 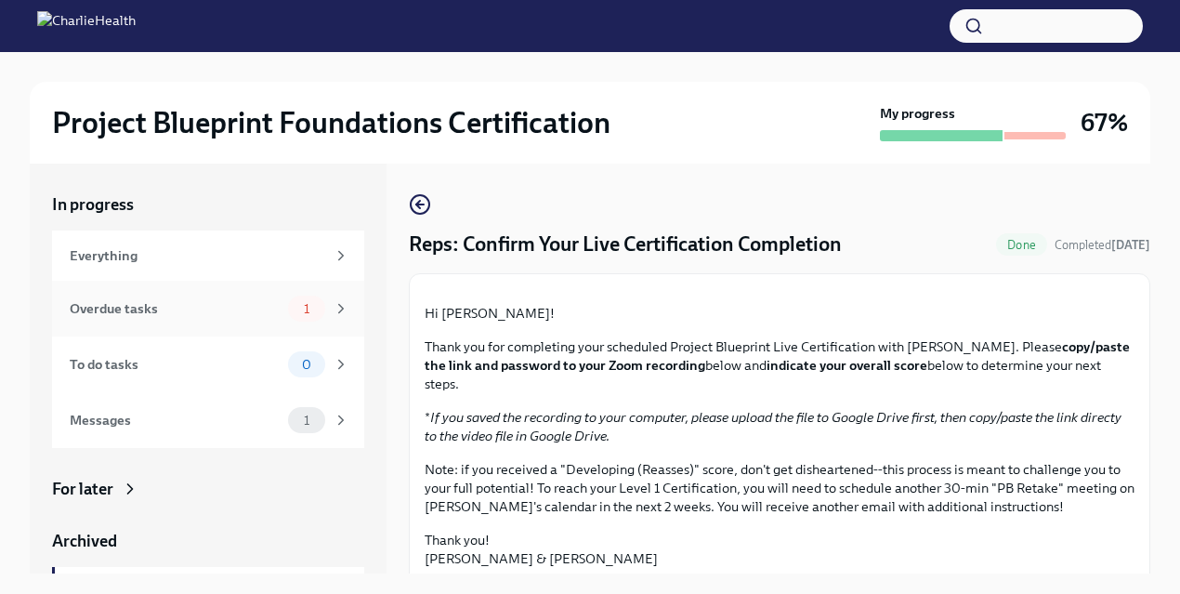 What do you see at coordinates (208, 204) in the screenshot?
I see `div: In progress` at bounding box center [208, 204].